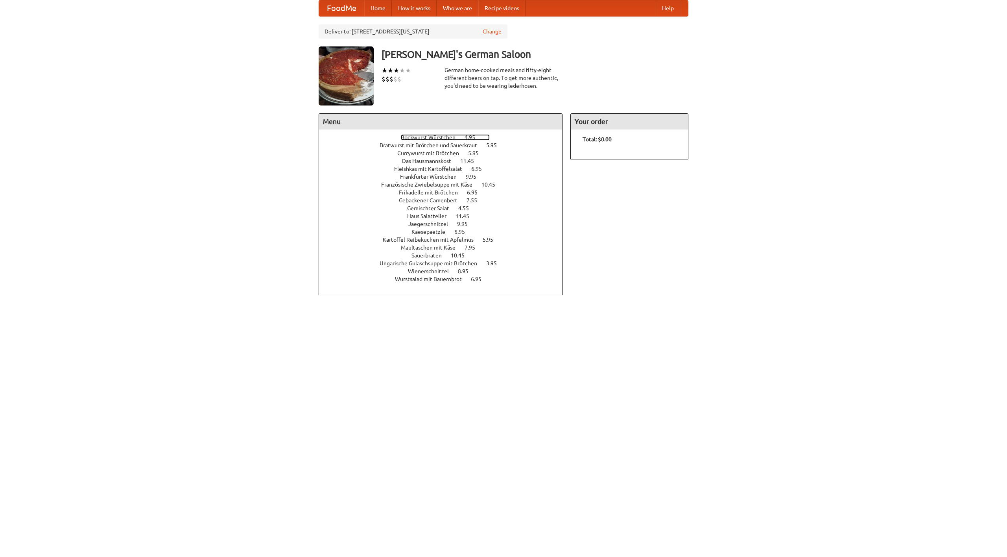 The image size is (1007, 557). Describe the element at coordinates (445, 240) in the screenshot. I see `a: Kartoffel Reibekuchen mit Apfelmus 5.95` at that location.